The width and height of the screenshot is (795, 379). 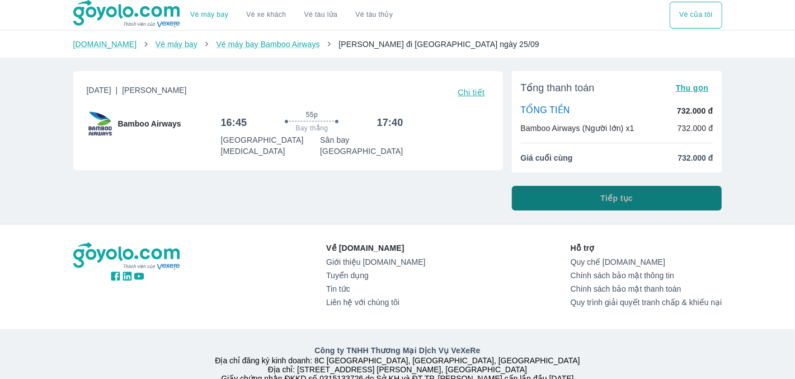 What do you see at coordinates (398, 350) in the screenshot?
I see `p: Công ty TNHH Thương Mại Dịch Vụ VeXeRe` at bounding box center [398, 350].